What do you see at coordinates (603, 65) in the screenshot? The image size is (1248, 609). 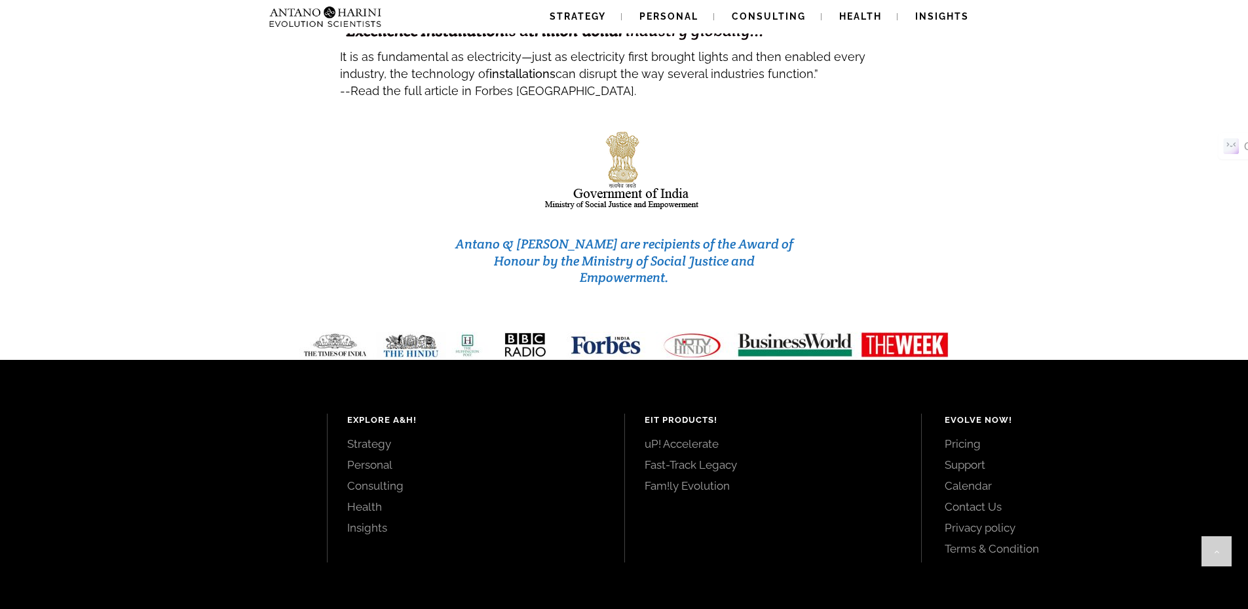 I see `span: It is as fundamental as electricity—just as electricity first brought lights and then enabled eve...` at bounding box center [603, 65].